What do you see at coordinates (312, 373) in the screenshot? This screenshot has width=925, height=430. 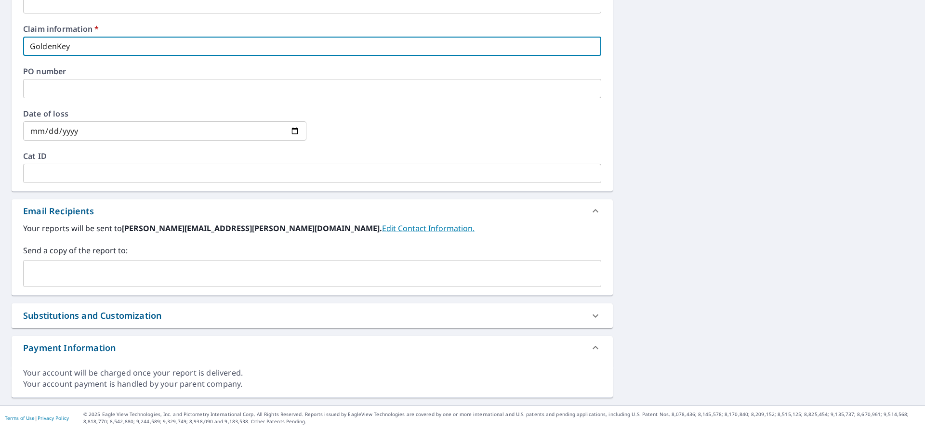 I see `div: Your account will be charged once your report is delivered.` at bounding box center [312, 373].